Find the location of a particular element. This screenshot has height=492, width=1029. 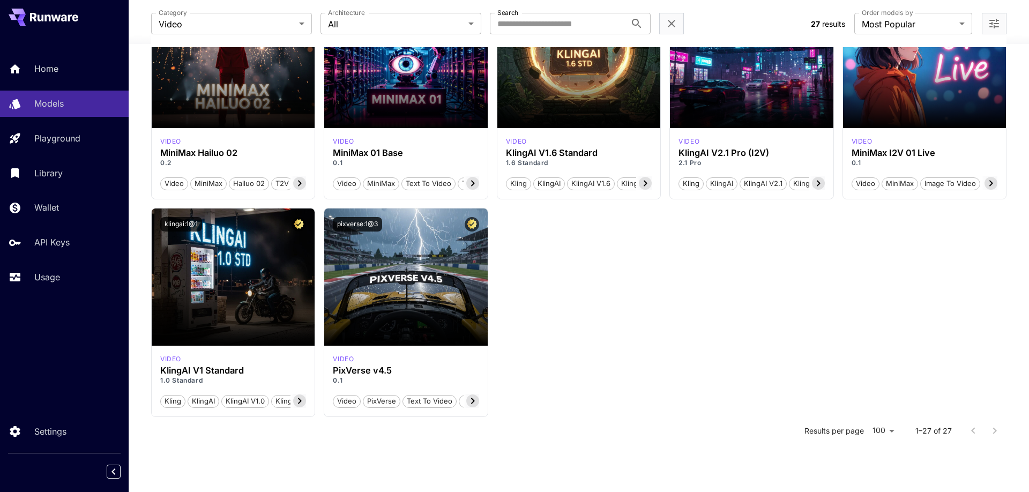

div: pixverse_v4_5 is located at coordinates (343, 359).